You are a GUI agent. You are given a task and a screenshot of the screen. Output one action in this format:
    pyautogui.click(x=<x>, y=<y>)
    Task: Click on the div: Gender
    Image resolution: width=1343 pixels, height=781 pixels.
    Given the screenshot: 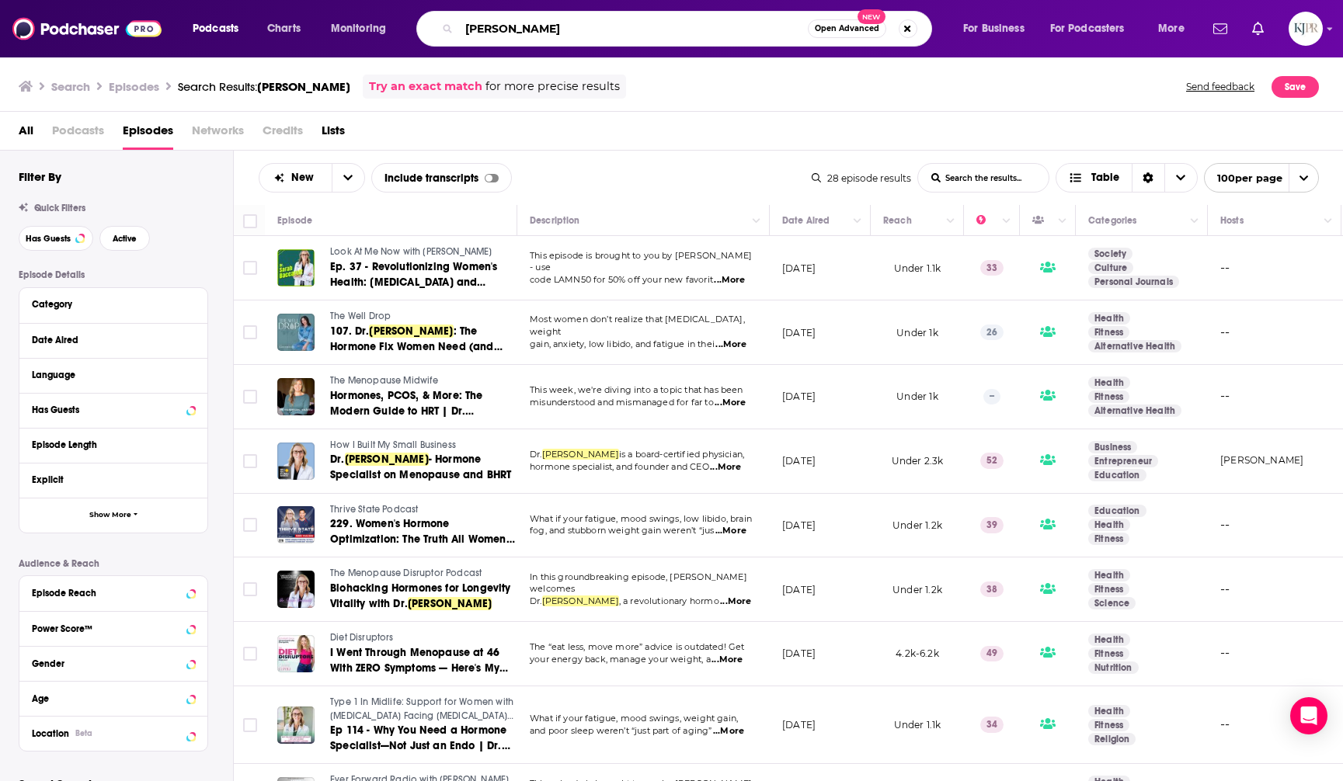 What is the action you would take?
    pyautogui.click(x=106, y=664)
    